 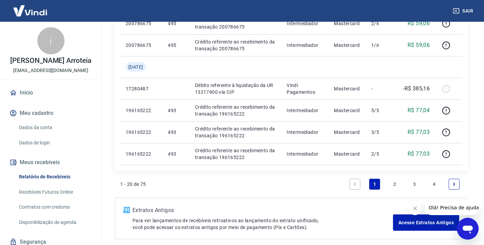 What do you see at coordinates (235, 89) in the screenshot?
I see `p: Débito referente à liquidação da UR 13217900 via CIP` at bounding box center [235, 89].